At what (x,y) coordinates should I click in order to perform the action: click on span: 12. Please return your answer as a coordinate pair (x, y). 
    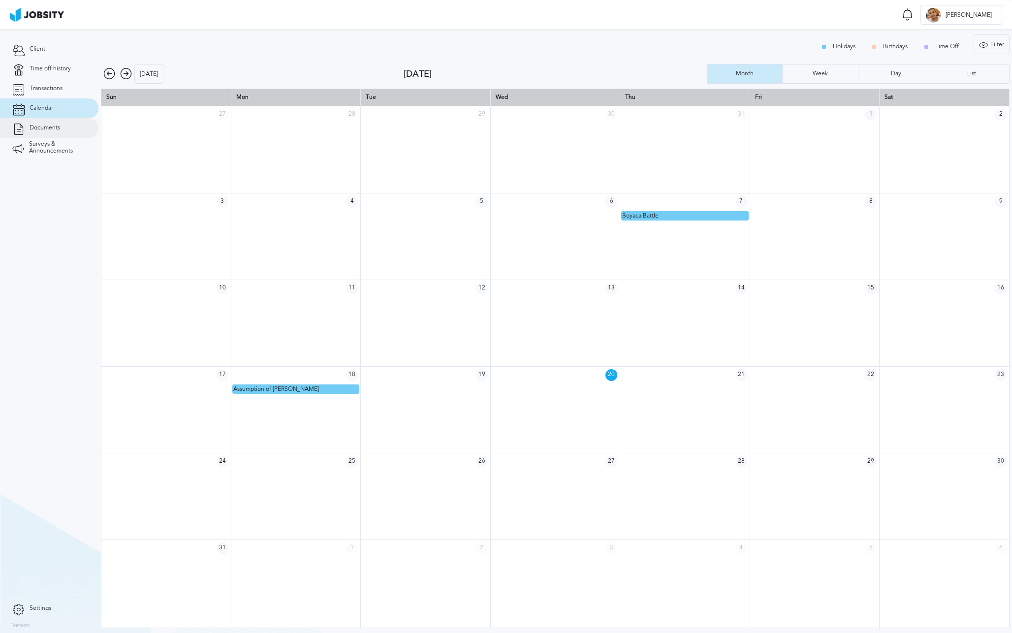
    Looking at the image, I should click on (482, 288).